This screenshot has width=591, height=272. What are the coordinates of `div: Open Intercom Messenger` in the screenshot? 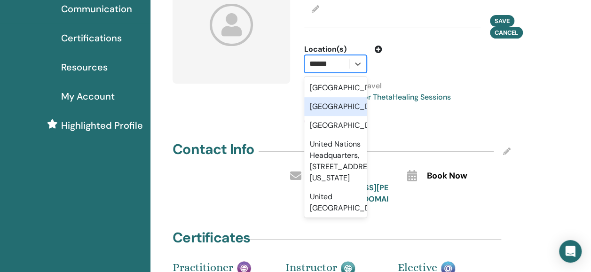 It's located at (570, 252).